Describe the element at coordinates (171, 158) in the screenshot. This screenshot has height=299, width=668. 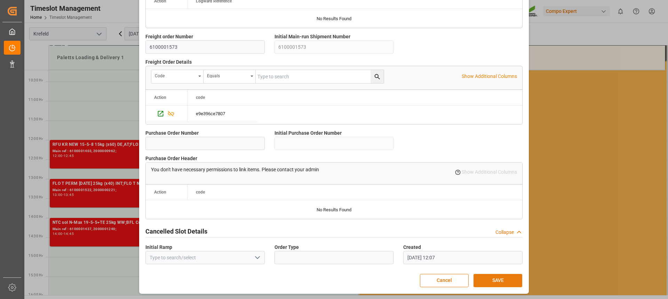
I see `span: Purchase Order Header` at that location.